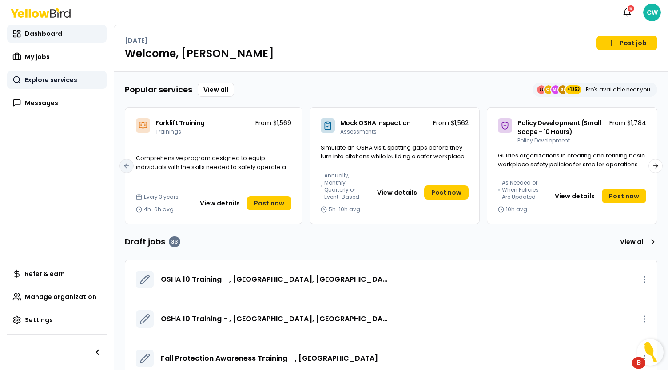 The image size is (668, 370). Describe the element at coordinates (60, 297) in the screenshot. I see `span: Manage organization` at that location.